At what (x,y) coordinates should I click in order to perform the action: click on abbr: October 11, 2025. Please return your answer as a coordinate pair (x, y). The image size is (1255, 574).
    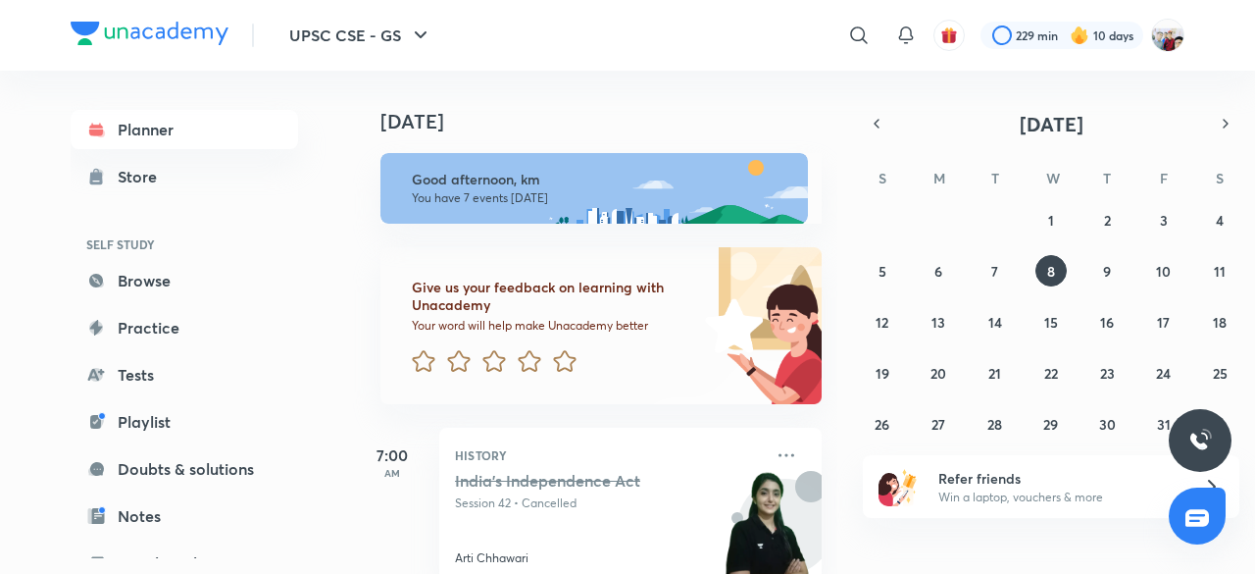
    Looking at the image, I should click on (1220, 271).